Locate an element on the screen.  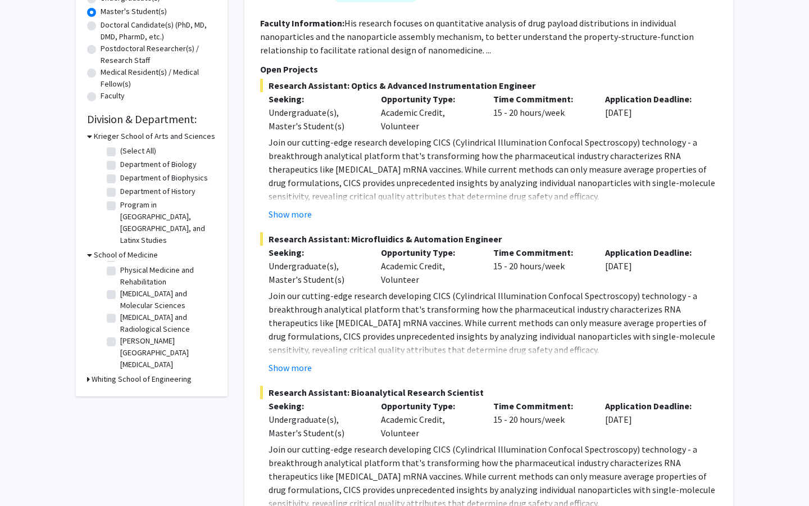
label: Postdoctoral Researcher(s) / Research Staff is located at coordinates (158, 55).